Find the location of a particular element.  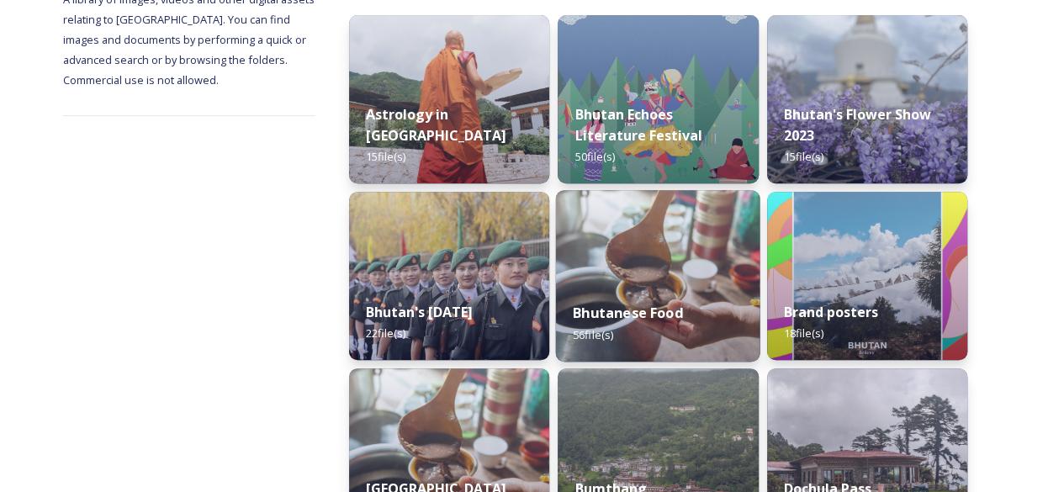

img: _SCH1465.jpg is located at coordinates (449, 99).